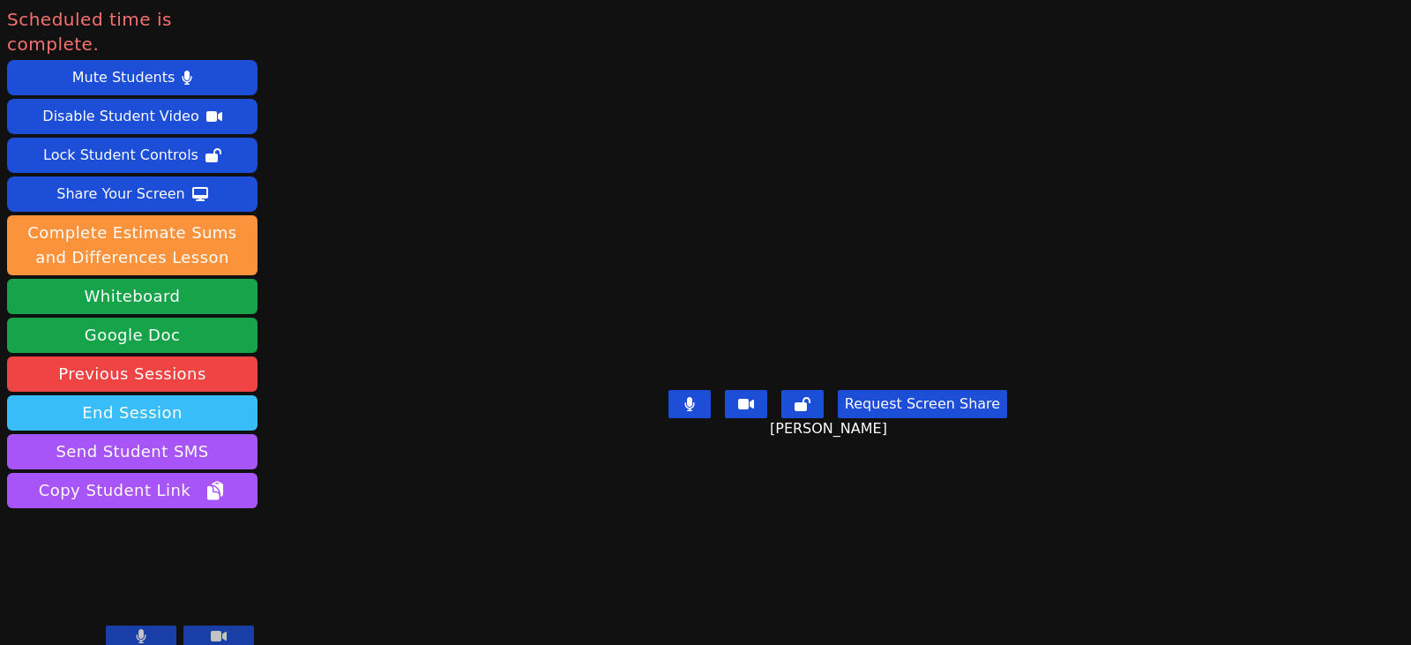  Describe the element at coordinates (132, 116) in the screenshot. I see `button: Disable Student Video` at that location.